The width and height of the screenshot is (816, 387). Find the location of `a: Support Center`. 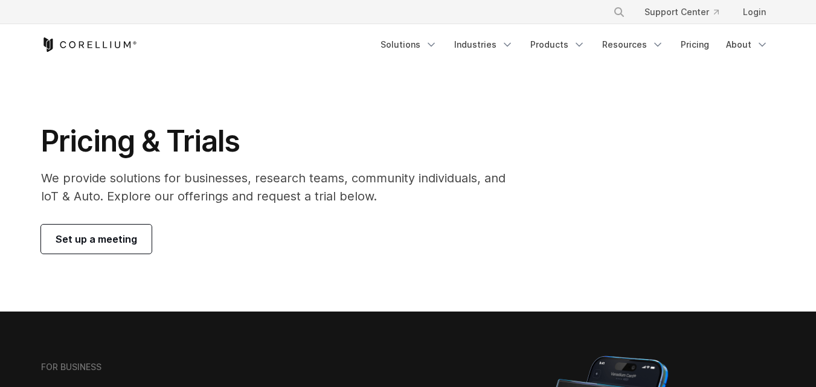

a: Support Center is located at coordinates (681, 12).